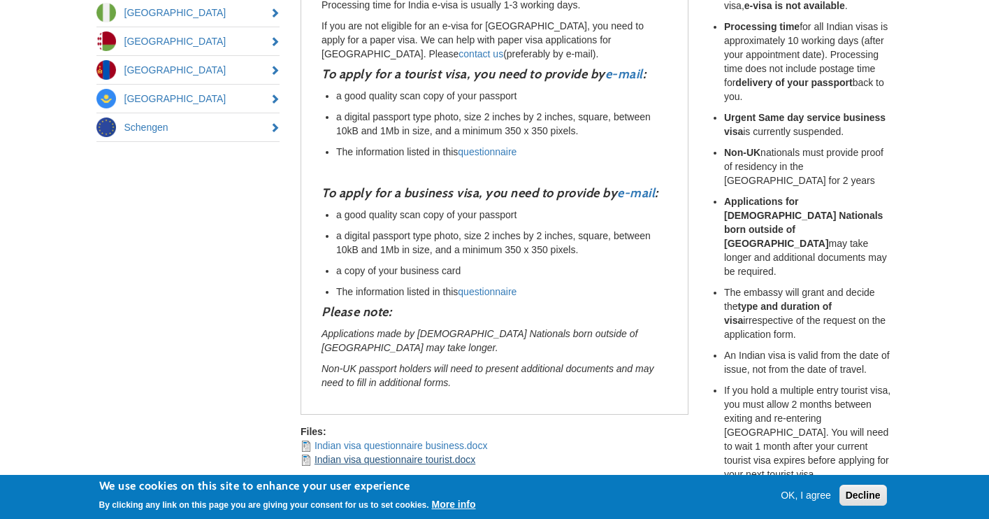 Image resolution: width=989 pixels, height=519 pixels. Describe the element at coordinates (809, 236) in the screenshot. I see `li: may take longer and additional documents may be required.` at that location.